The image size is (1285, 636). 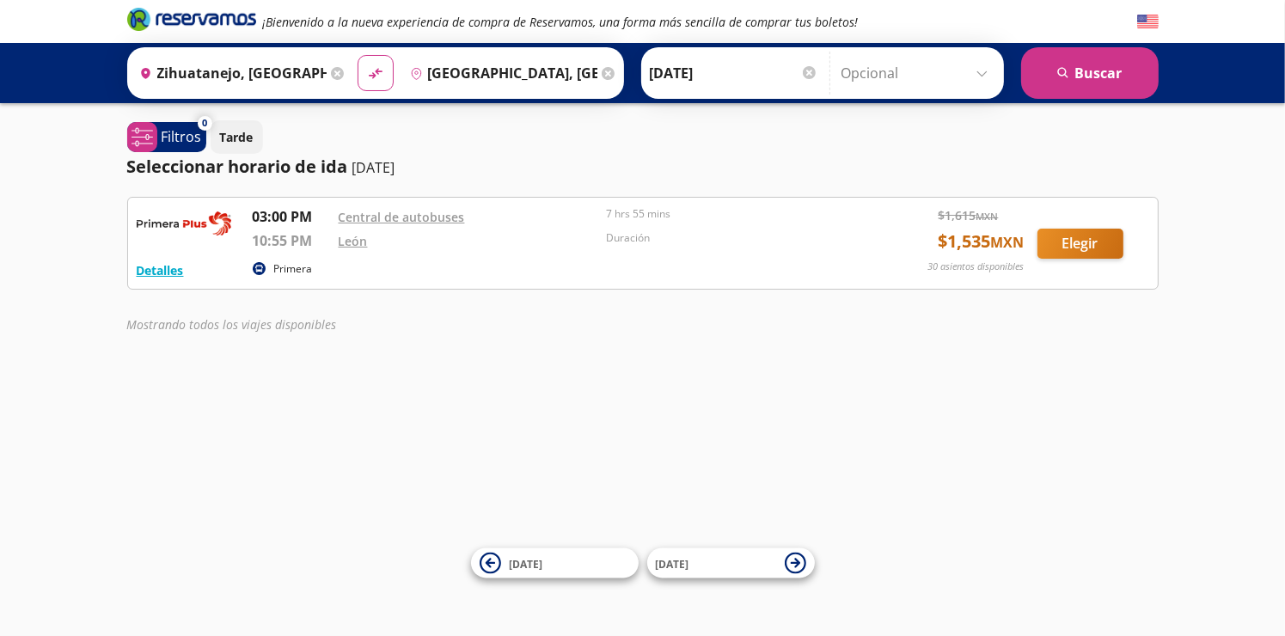 I want to click on p: Primera, so click(x=293, y=269).